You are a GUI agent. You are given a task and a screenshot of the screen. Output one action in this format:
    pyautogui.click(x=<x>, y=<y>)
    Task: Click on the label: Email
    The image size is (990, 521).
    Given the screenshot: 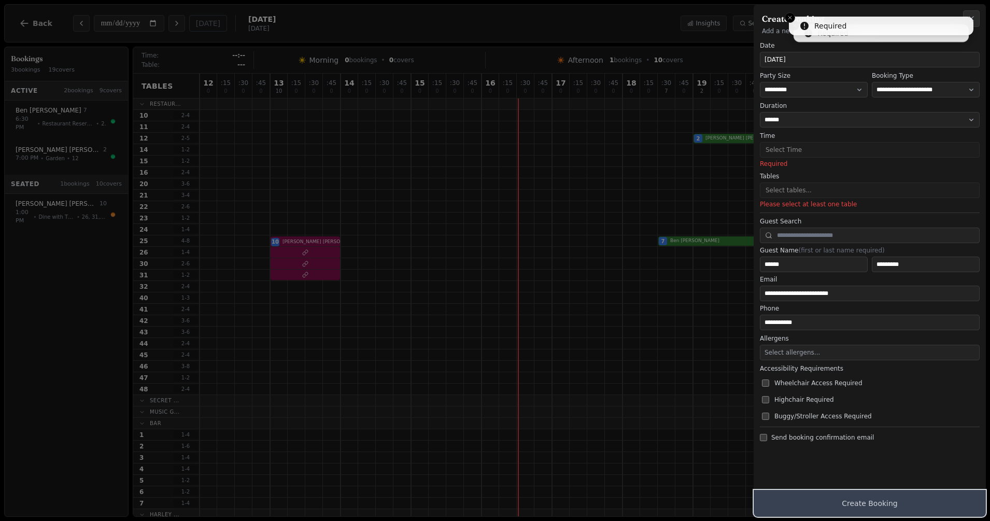 What is the action you would take?
    pyautogui.click(x=870, y=279)
    